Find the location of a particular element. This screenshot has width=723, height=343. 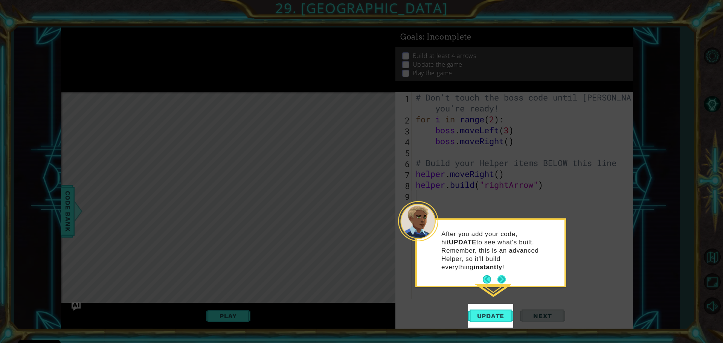

button: Back is located at coordinates (490, 279).